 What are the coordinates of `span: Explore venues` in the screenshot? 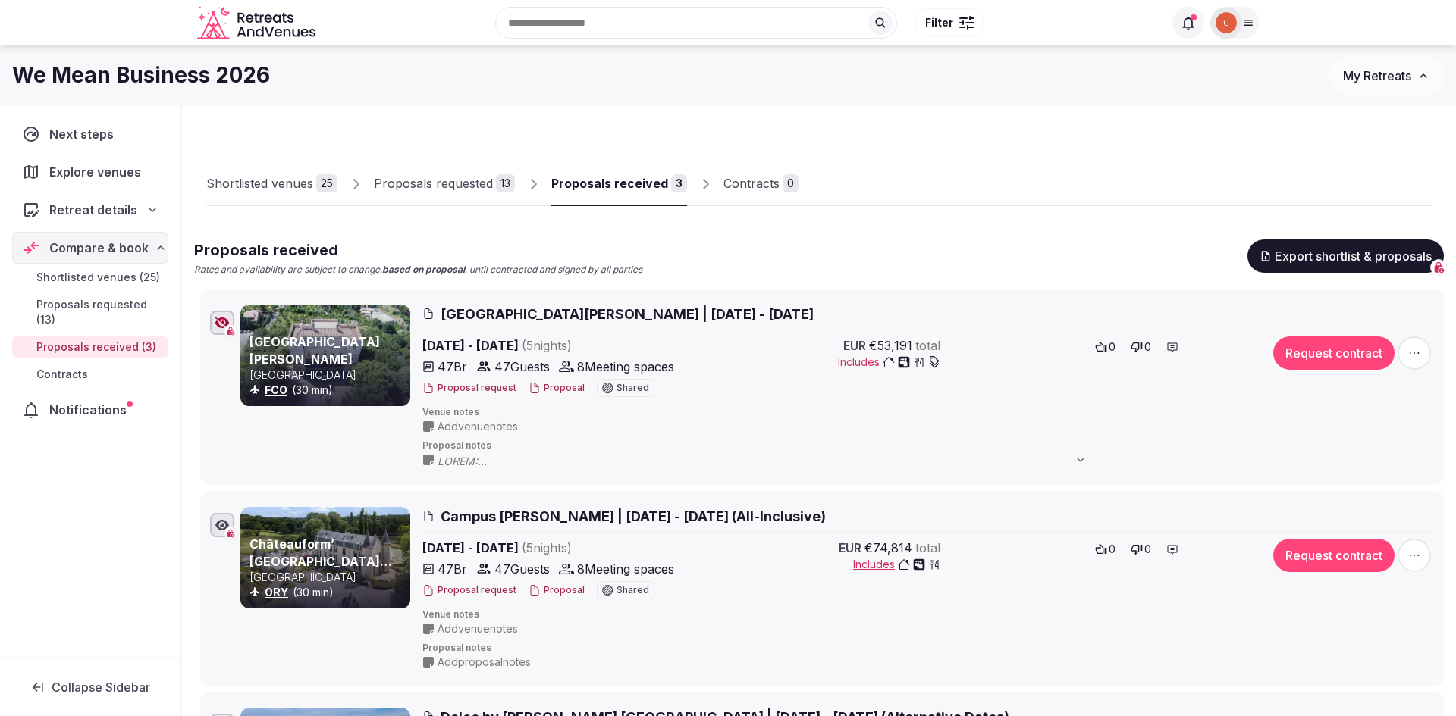 It's located at (98, 172).